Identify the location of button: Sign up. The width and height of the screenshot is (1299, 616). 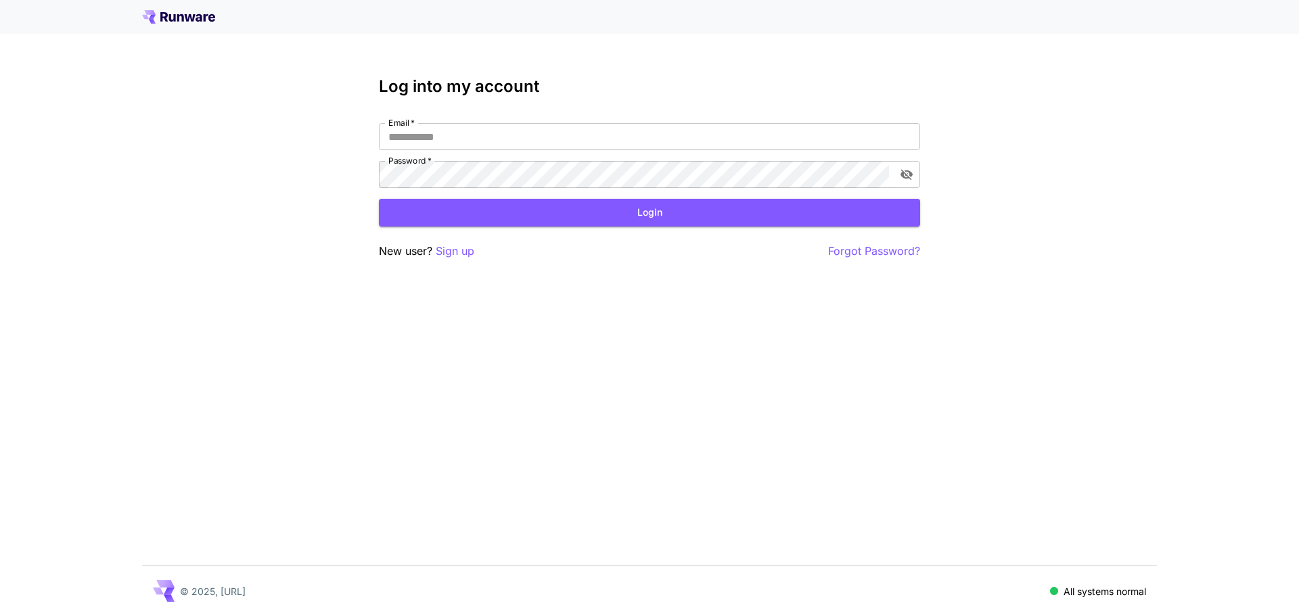
(455, 251).